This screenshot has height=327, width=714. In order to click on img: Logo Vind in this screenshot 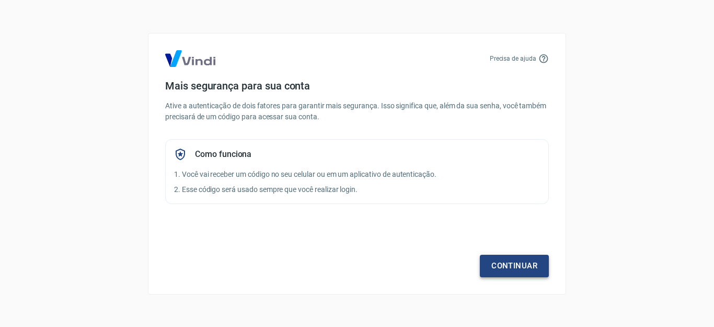, I will do `click(190, 59)`.